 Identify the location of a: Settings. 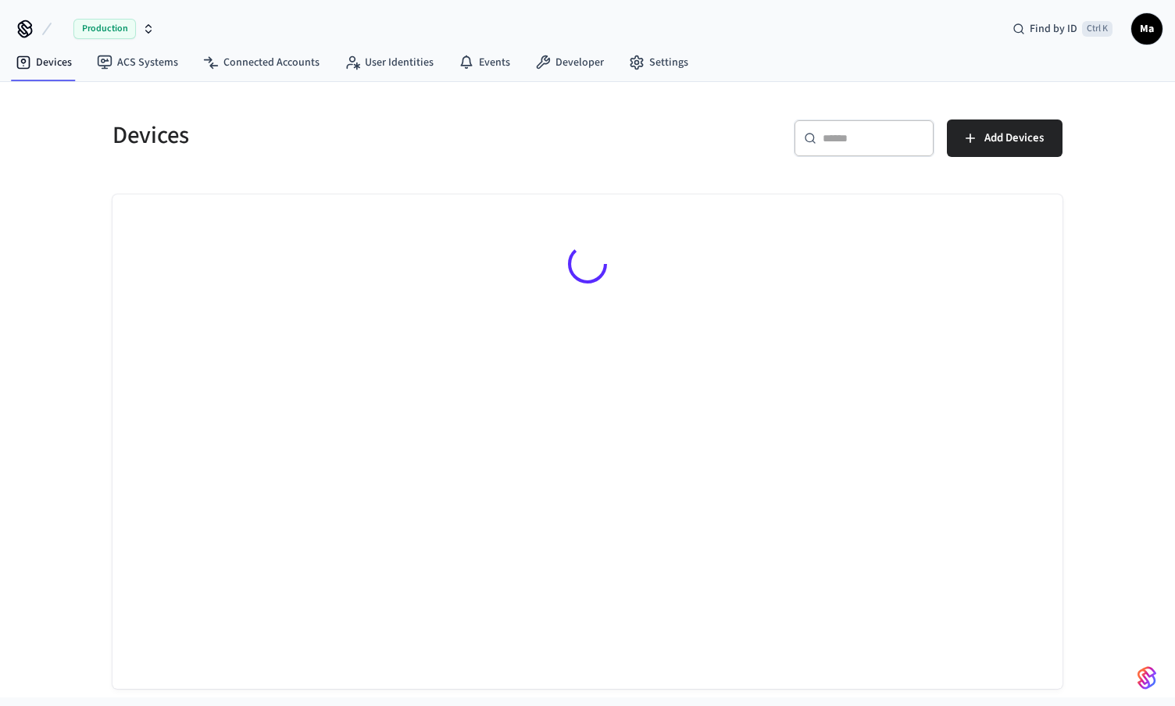
(658, 62).